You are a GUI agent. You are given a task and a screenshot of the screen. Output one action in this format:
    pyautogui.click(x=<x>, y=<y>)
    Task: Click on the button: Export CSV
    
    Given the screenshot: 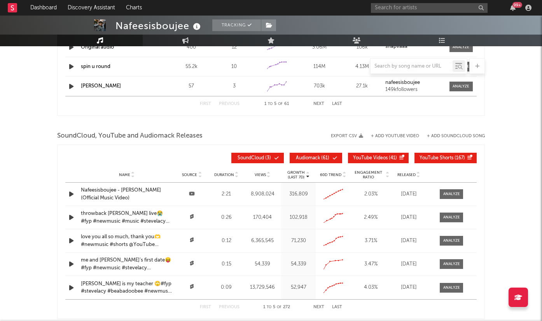 What is the action you would take?
    pyautogui.click(x=347, y=136)
    